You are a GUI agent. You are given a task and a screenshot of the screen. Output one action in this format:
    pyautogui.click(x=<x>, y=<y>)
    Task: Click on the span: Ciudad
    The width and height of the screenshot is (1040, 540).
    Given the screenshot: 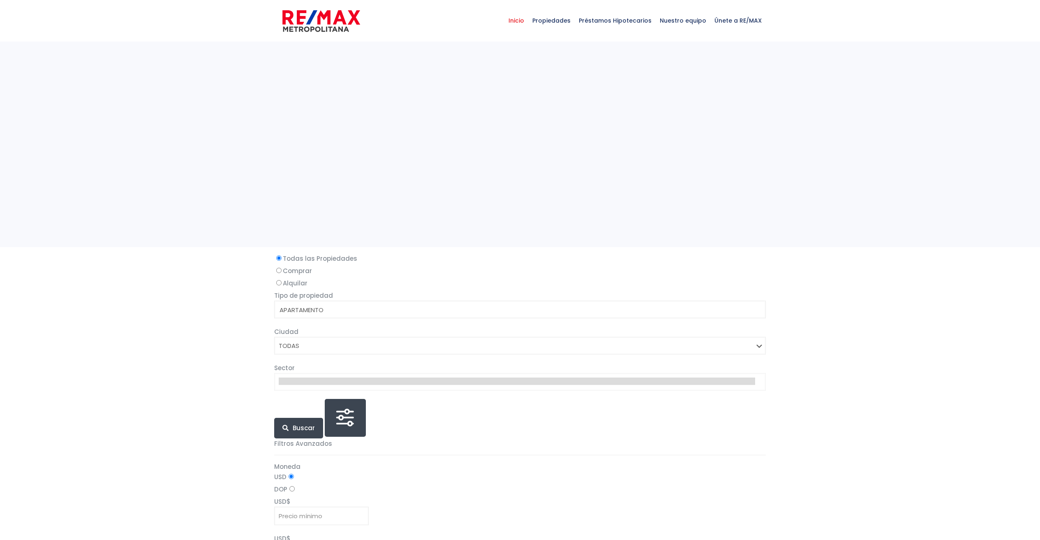 What is the action you would take?
    pyautogui.click(x=286, y=331)
    